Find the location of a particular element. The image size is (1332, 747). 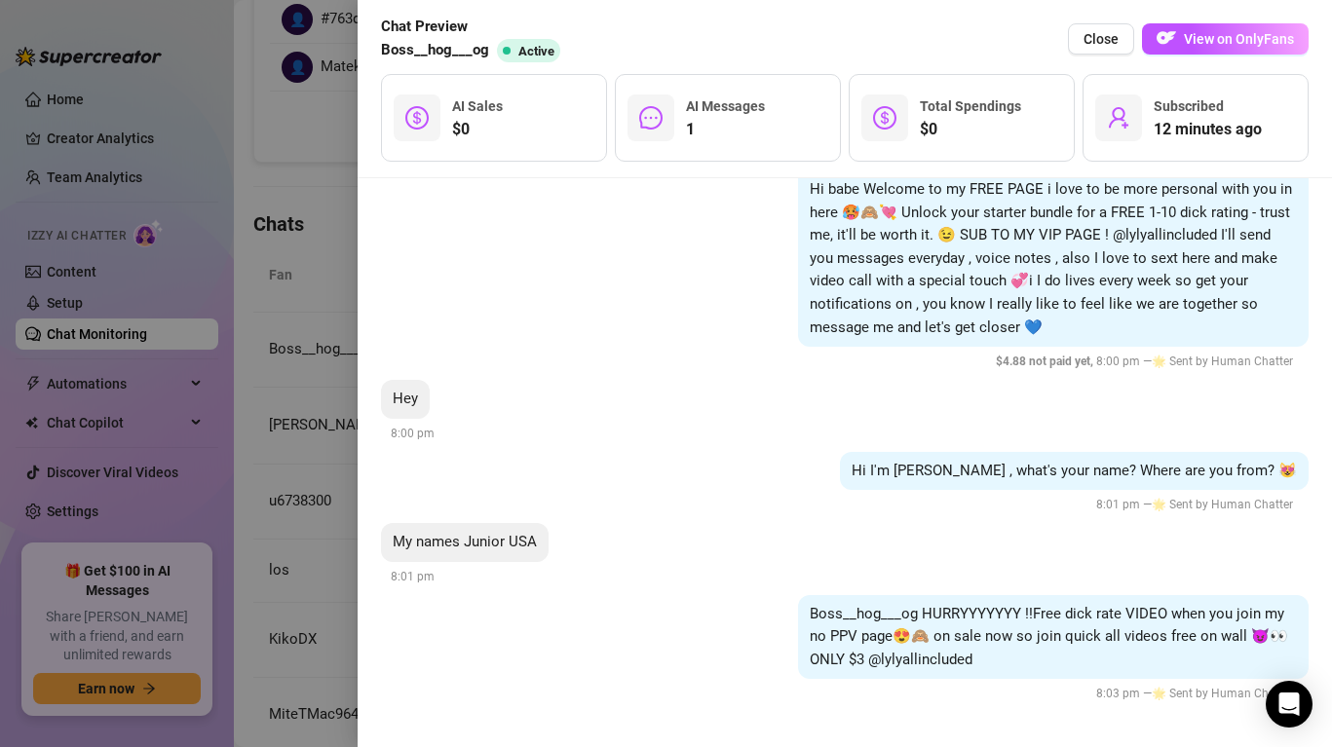

span: $ 4.88 not paid yet , is located at coordinates (1045, 361).